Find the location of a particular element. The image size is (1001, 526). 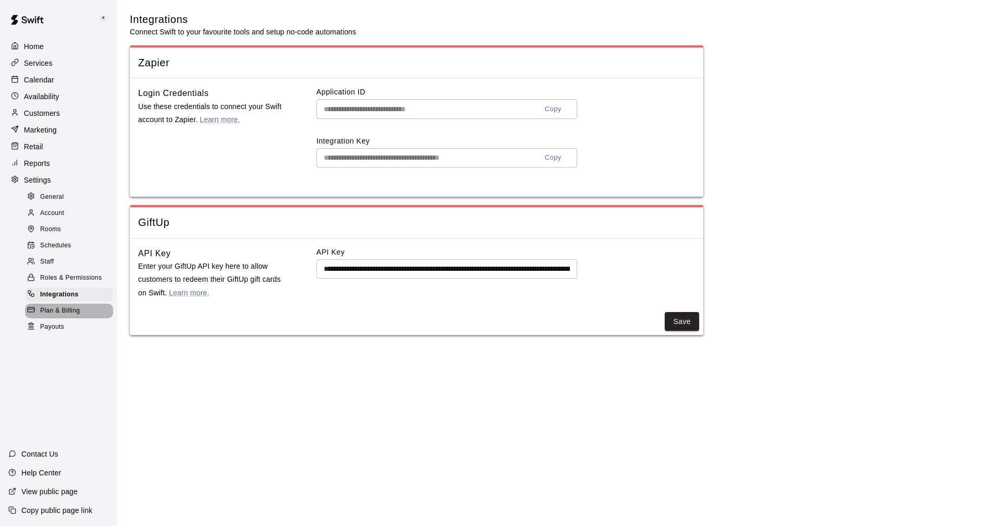

span: Schedules is located at coordinates (56, 246).